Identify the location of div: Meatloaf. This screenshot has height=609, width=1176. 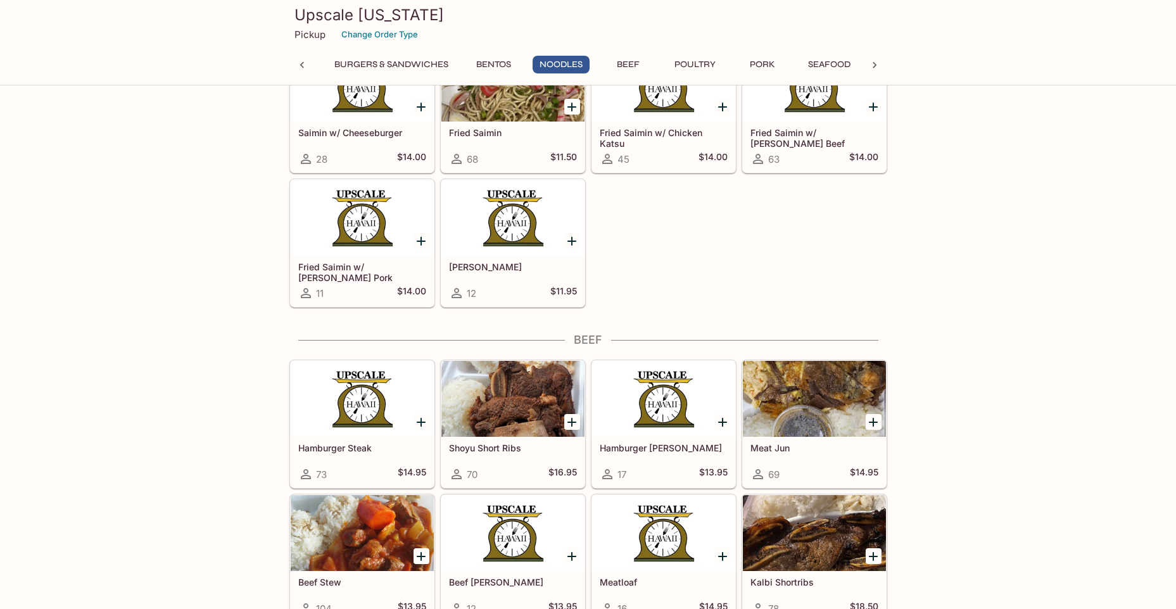
(663, 533).